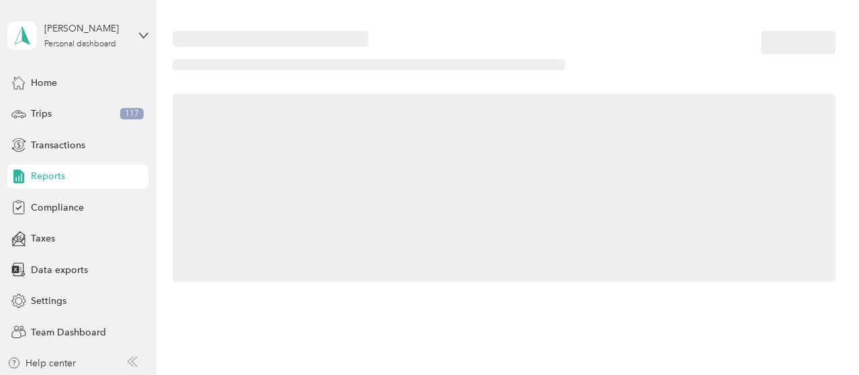 The image size is (859, 375). I want to click on span: Taxes, so click(43, 238).